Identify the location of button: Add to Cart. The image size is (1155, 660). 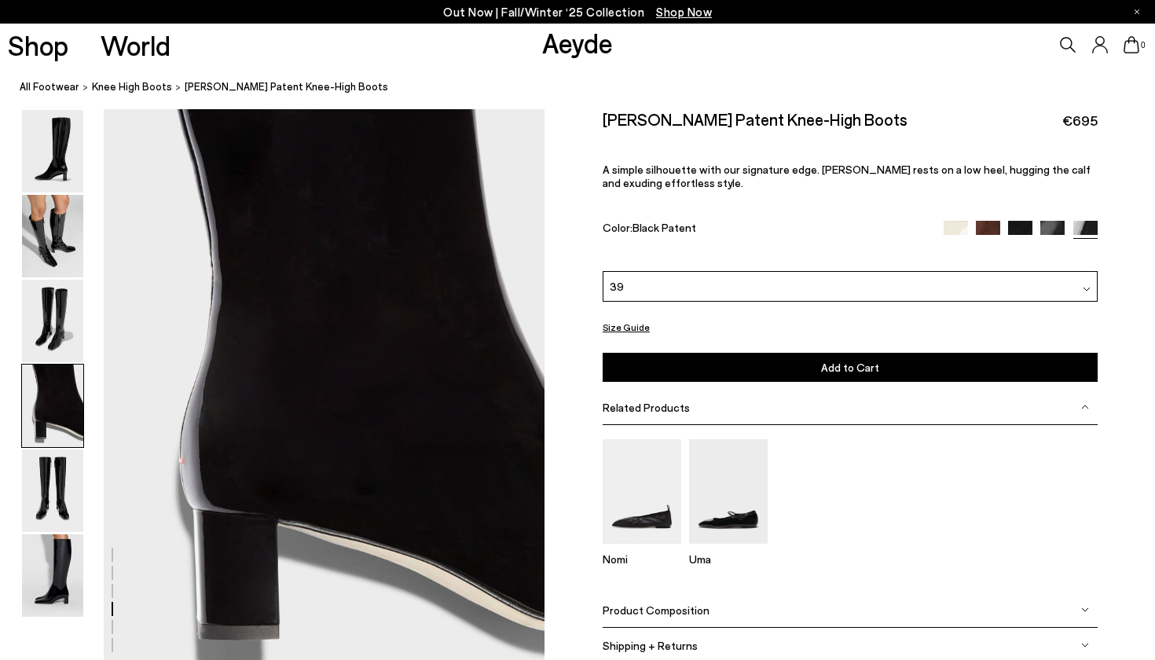
(851, 367).